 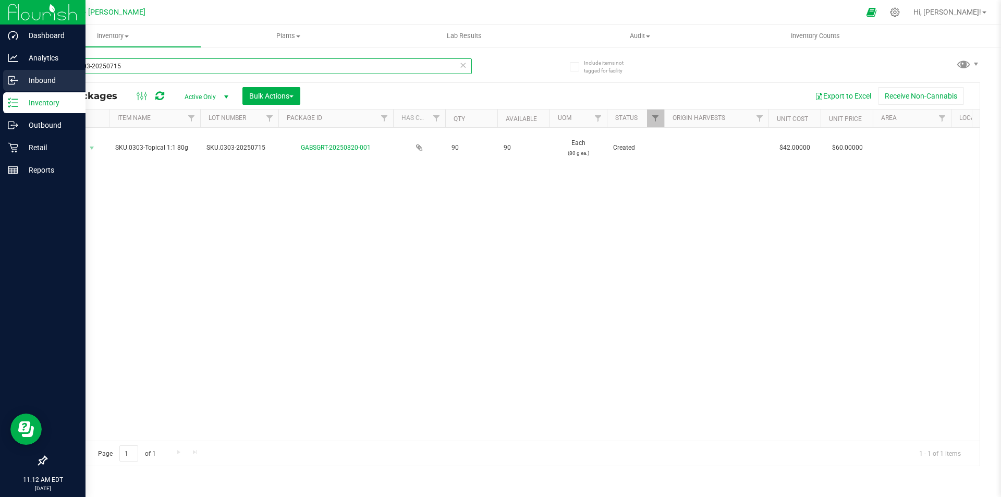 What do you see at coordinates (134, 118) in the screenshot?
I see `a: Item Name` at bounding box center [134, 118].